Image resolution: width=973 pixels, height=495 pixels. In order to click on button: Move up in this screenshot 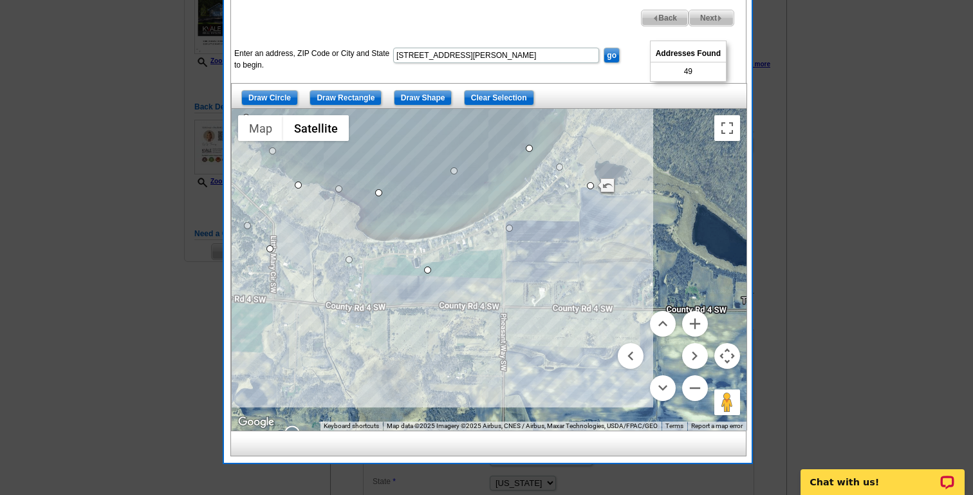, I will do `click(663, 324)`.